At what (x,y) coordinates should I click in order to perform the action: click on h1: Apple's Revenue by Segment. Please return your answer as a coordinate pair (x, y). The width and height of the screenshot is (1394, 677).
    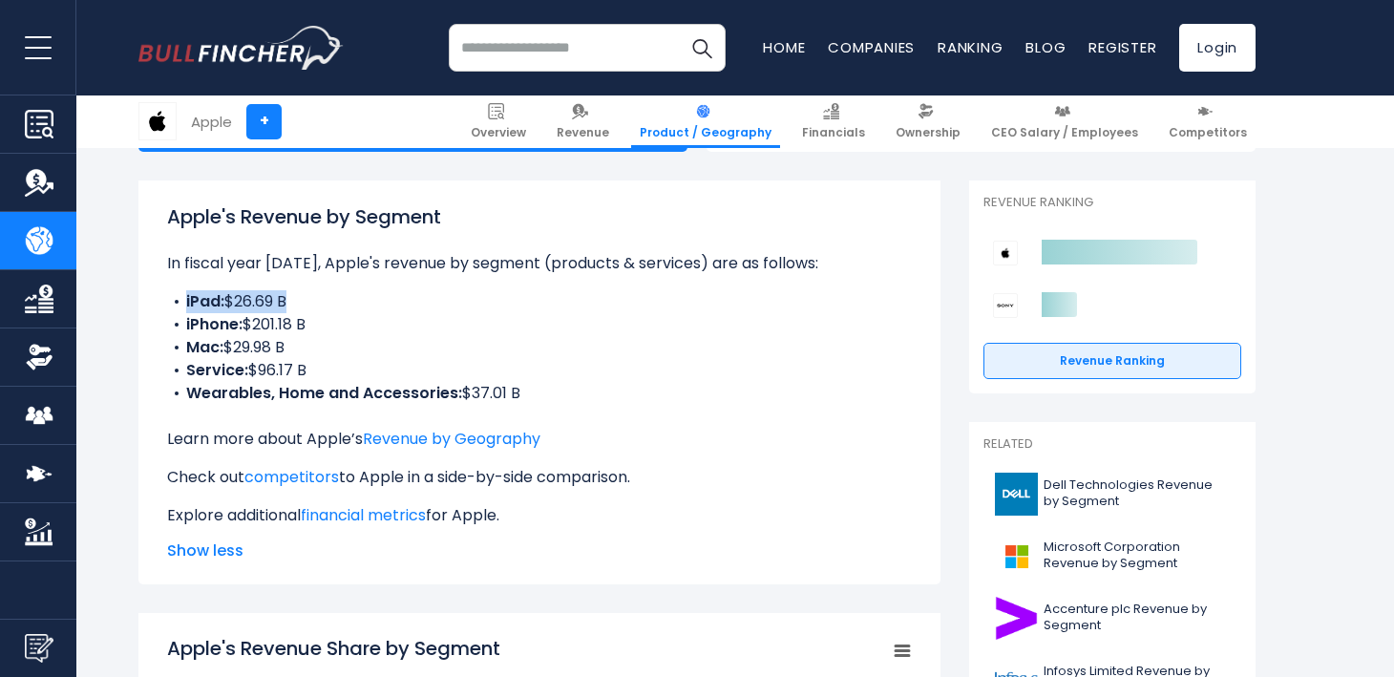
    Looking at the image, I should click on (539, 217).